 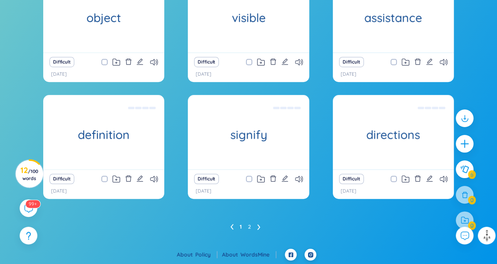 I want to click on h1: visible, so click(x=248, y=18).